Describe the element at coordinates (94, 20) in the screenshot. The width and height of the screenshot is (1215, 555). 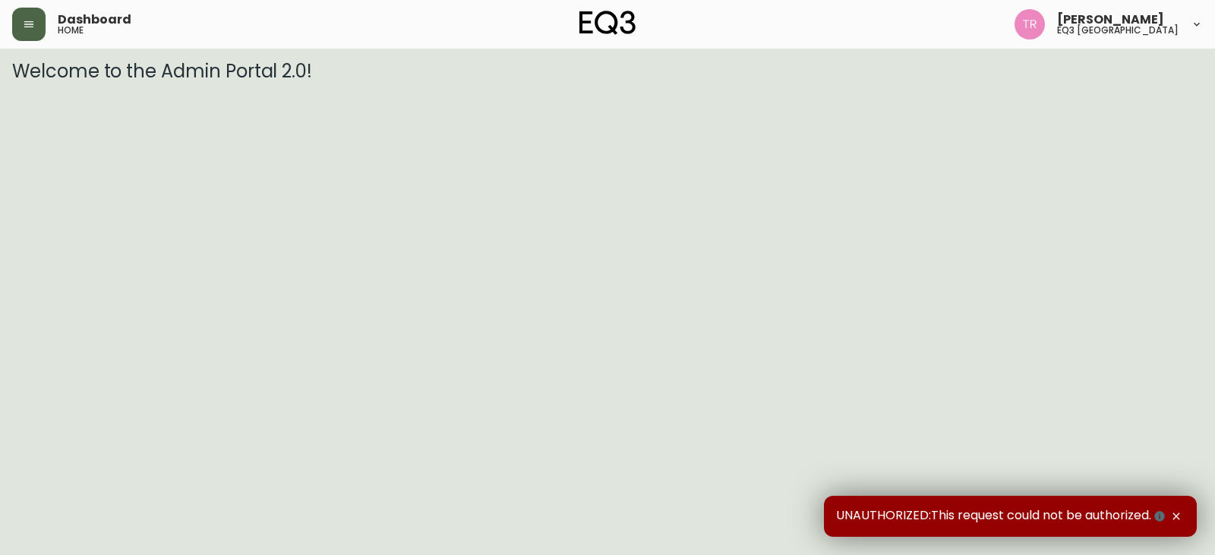
I see `span: Dashboard` at that location.